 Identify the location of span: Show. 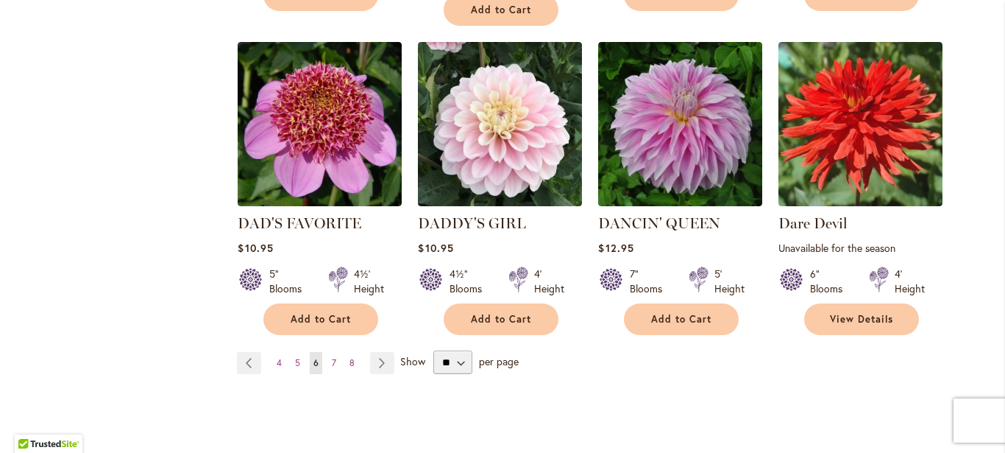
(413, 361).